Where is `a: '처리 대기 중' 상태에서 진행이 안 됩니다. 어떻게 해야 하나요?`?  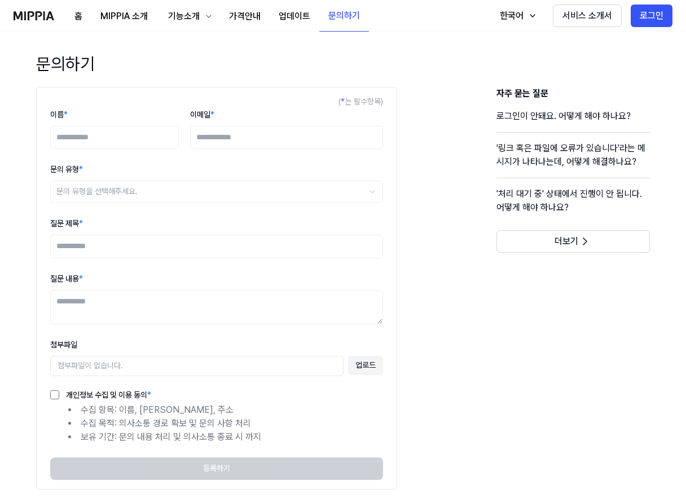
a: '처리 대기 중' 상태에서 진행이 안 됩니다. 어떻게 해야 하나요? is located at coordinates (573, 205).